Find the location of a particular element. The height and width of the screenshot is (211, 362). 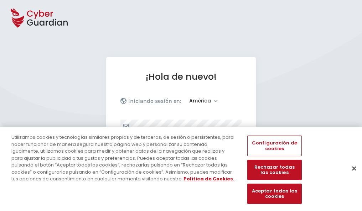

button: Rechazar todas las cookies is located at coordinates (274, 170).